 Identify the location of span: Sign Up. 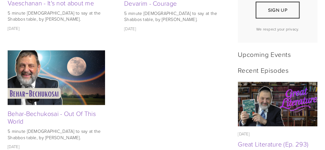
(278, 10).